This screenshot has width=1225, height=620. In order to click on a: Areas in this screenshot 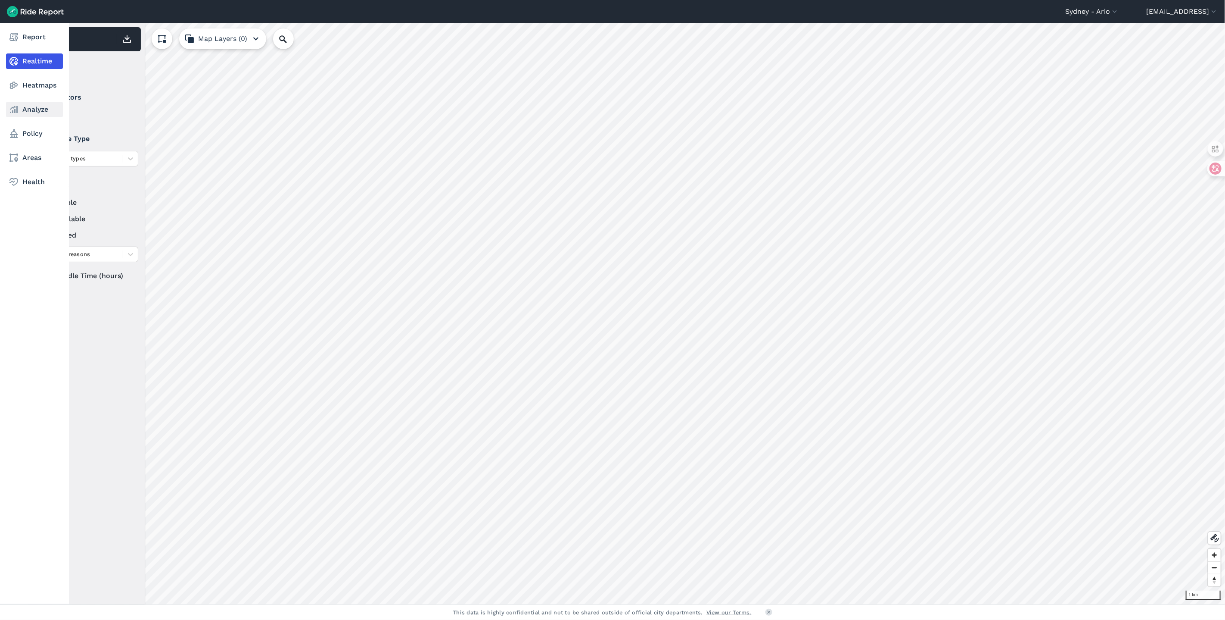, I will do `click(34, 158)`.